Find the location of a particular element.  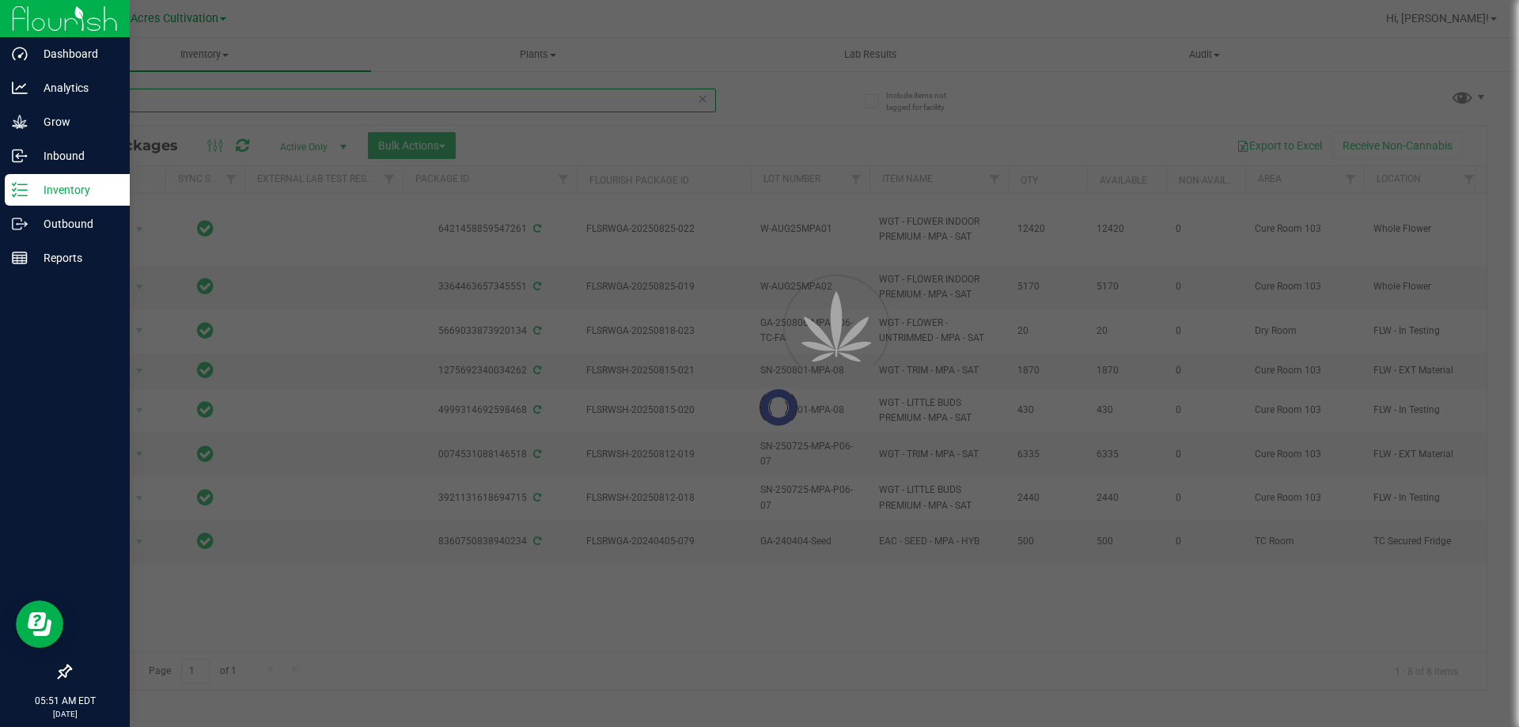

inline-svg: Inbound is located at coordinates (20, 156).